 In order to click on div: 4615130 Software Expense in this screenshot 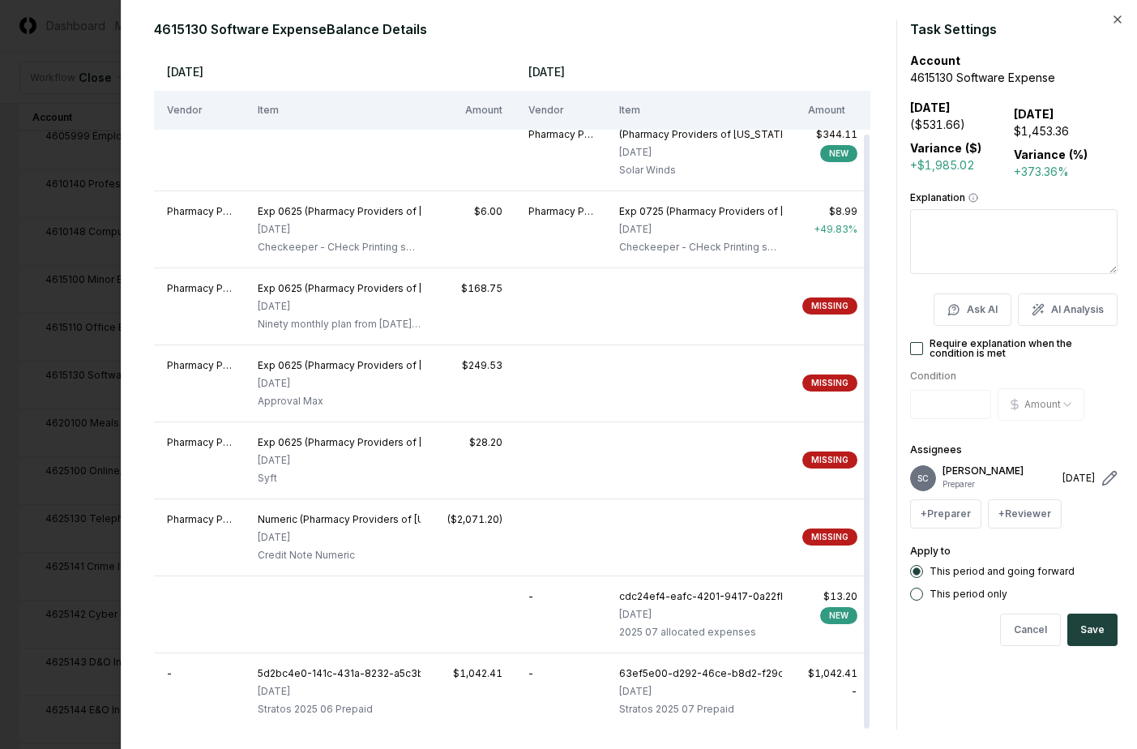, I will do `click(1014, 77)`.